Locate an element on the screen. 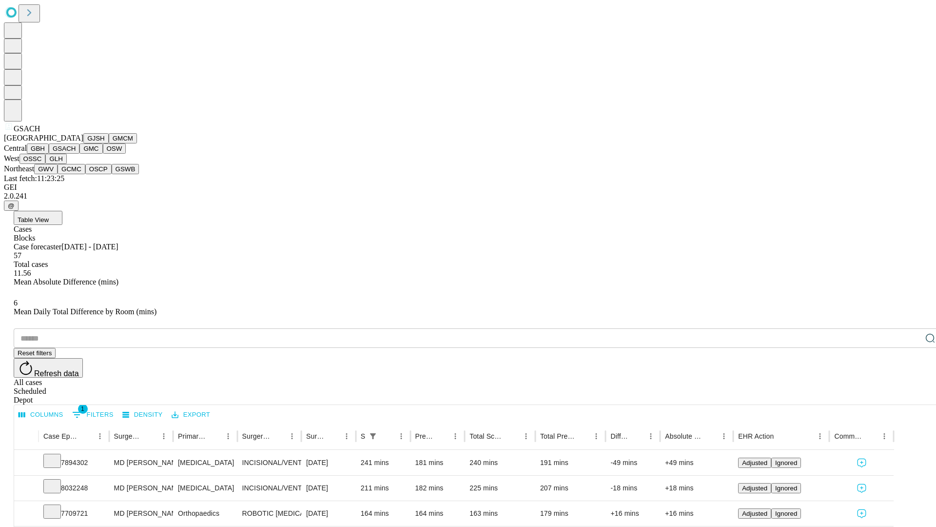 This screenshot has width=936, height=527. div: Surgery Name is located at coordinates (256, 436).